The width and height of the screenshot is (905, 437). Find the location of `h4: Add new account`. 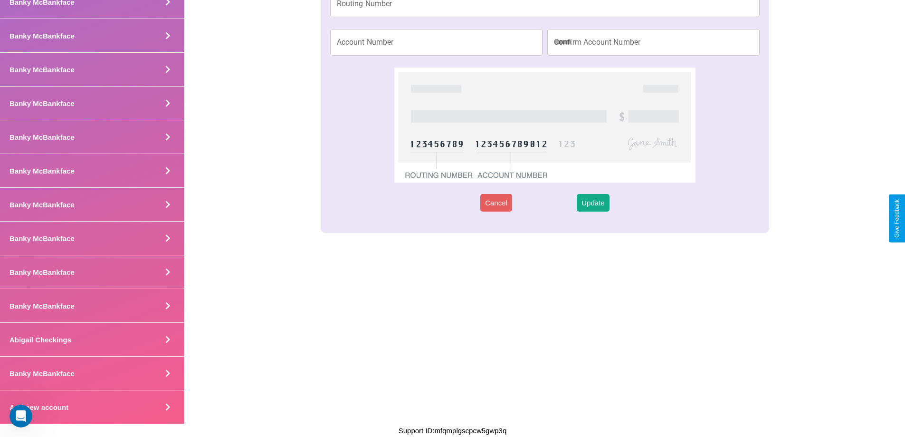

h4: Add new account is located at coordinates (39, 407).